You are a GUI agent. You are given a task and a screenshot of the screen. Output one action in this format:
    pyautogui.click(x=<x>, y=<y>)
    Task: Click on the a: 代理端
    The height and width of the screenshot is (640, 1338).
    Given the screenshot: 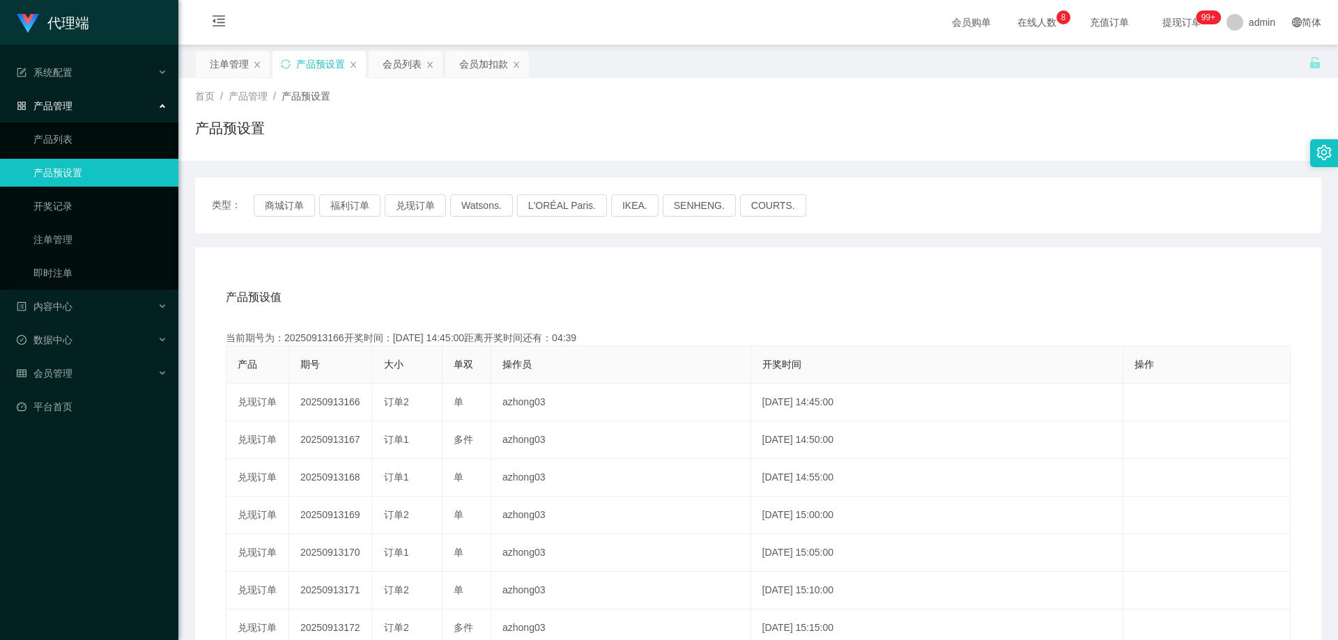 What is the action you would take?
    pyautogui.click(x=53, y=22)
    